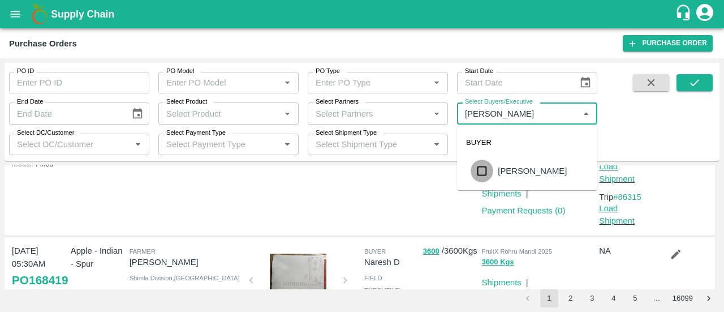 This screenshot has width=724, height=312. I want to click on label: PO Model, so click(181, 71).